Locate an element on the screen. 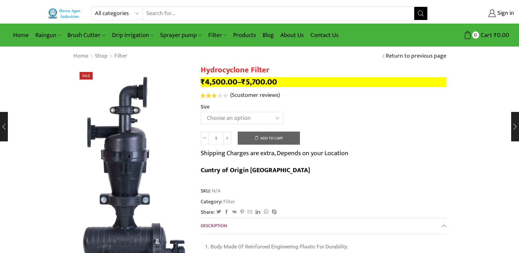 Image resolution: width=519 pixels, height=253 pixels. li: Body Made Of Reinforced Engineering Plastic For Durability. is located at coordinates (327, 247).